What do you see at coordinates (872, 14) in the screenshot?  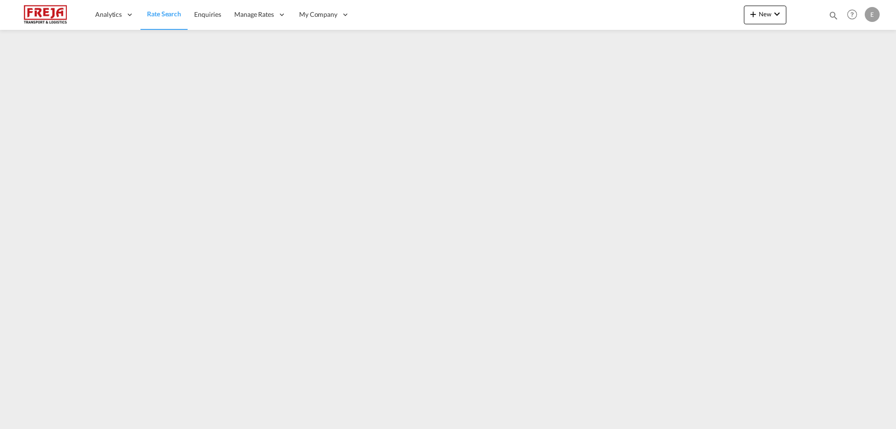 I see `div: E` at bounding box center [872, 14].